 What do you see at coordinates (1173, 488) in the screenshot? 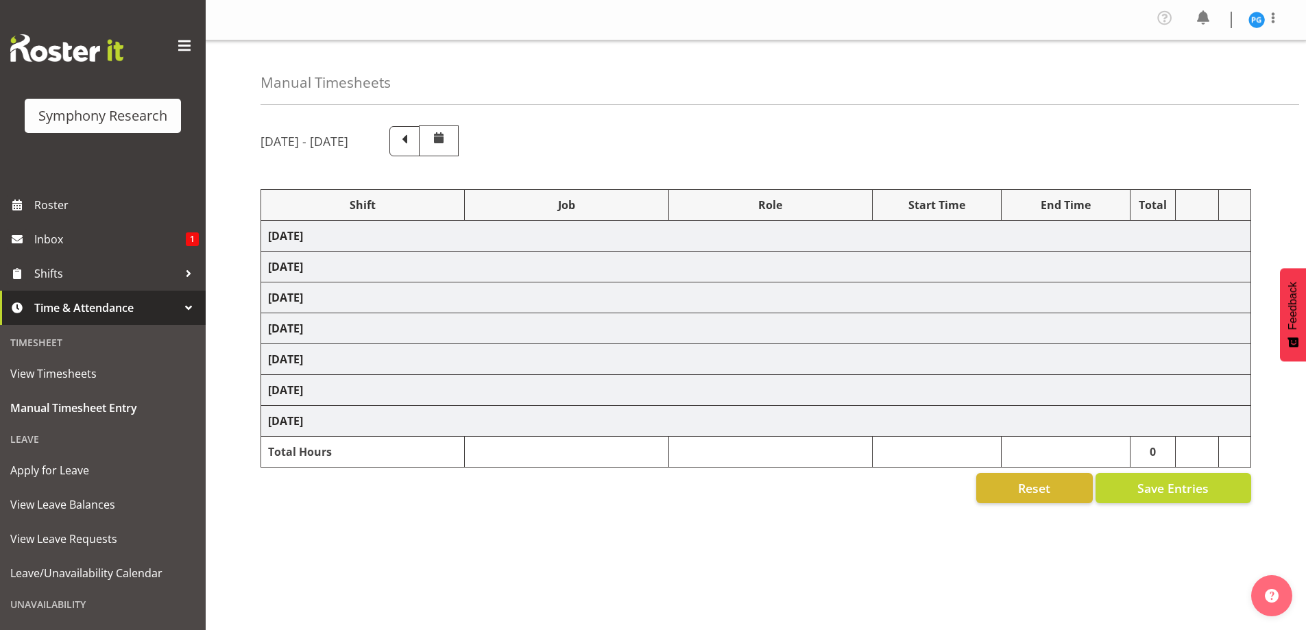
I see `button: Save Entries` at bounding box center [1173, 488].